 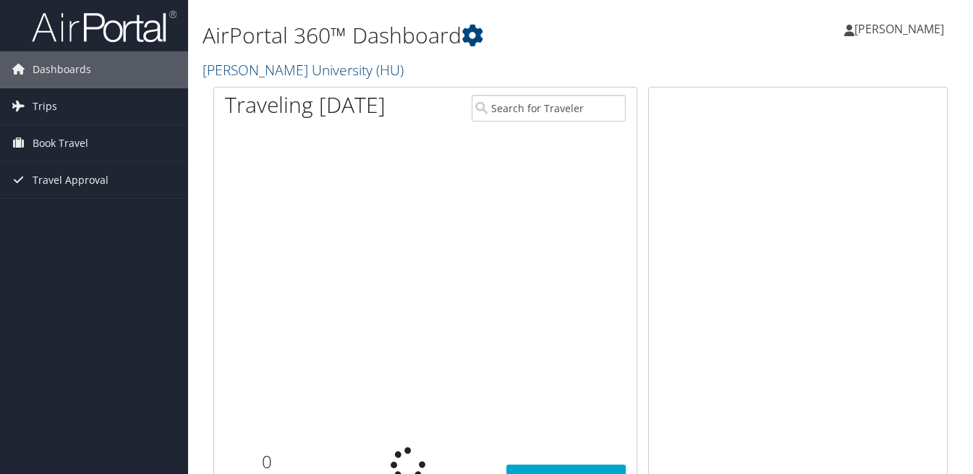 What do you see at coordinates (70, 180) in the screenshot?
I see `span: Travel Approval` at bounding box center [70, 180].